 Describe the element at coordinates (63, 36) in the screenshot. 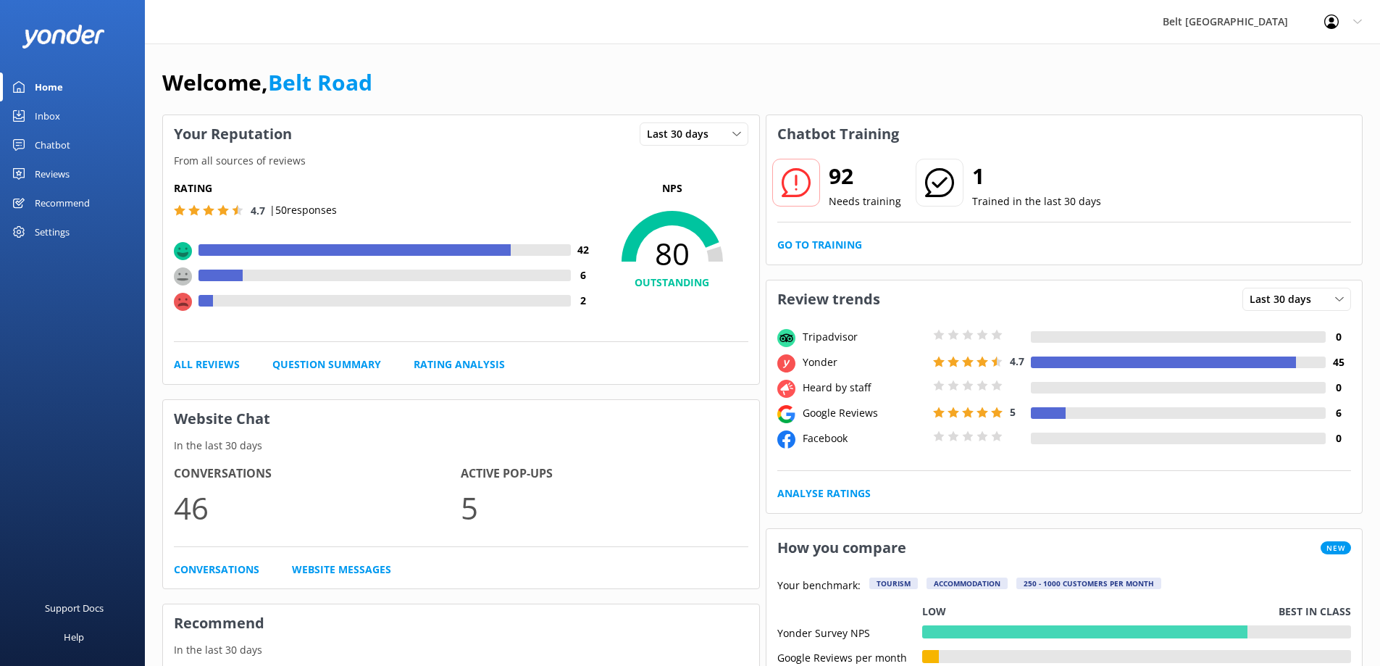

I see `img: yonder-white-logo.png` at that location.